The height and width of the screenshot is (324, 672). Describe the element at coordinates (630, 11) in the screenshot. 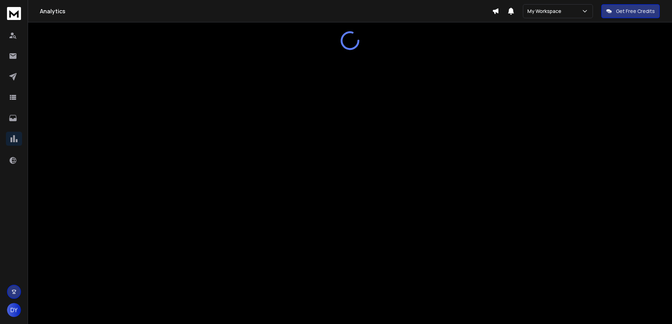

I see `button: Get Free Credits` at that location.